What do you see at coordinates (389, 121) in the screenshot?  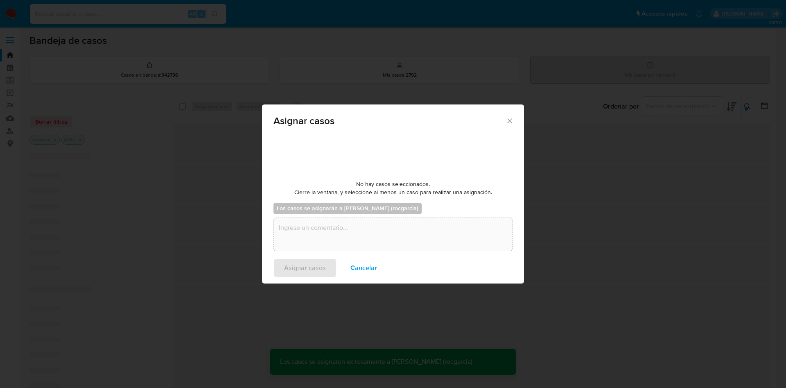 I see `span: Asignar casos` at bounding box center [389, 121].